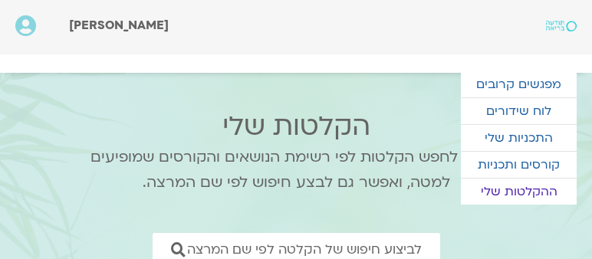 This screenshot has height=259, width=592. Describe the element at coordinates (519, 192) in the screenshot. I see `a: ההקלטות שלי` at that location.